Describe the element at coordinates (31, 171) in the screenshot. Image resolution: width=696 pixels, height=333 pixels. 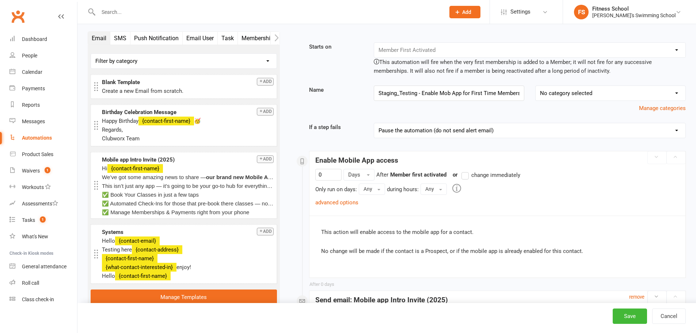
I see `div: Waivers` at that location.